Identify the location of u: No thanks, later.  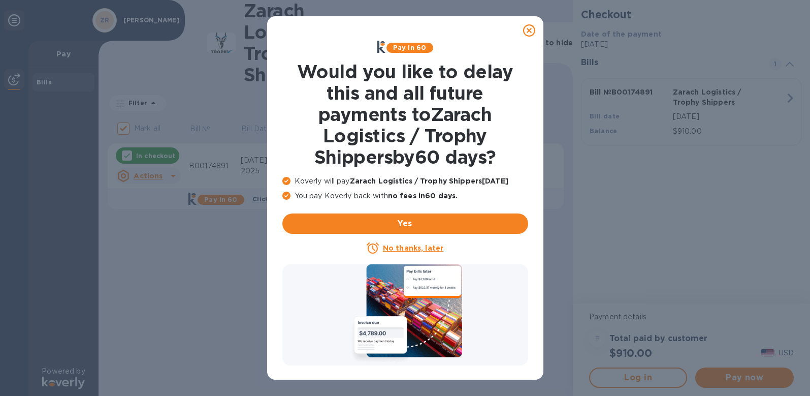
(413, 248).